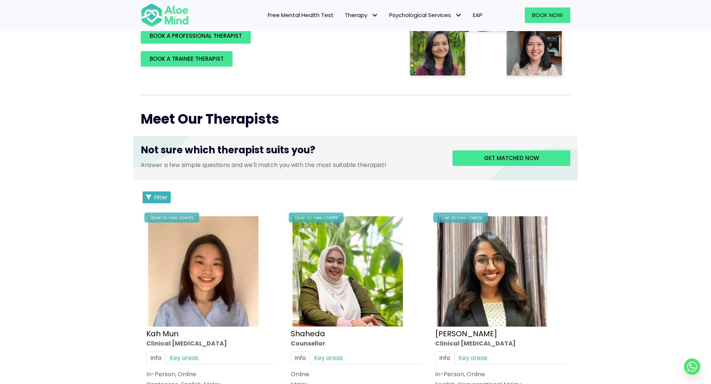 The image size is (711, 384). Describe the element at coordinates (361, 15) in the screenshot. I see `span: Therapy` at that location.